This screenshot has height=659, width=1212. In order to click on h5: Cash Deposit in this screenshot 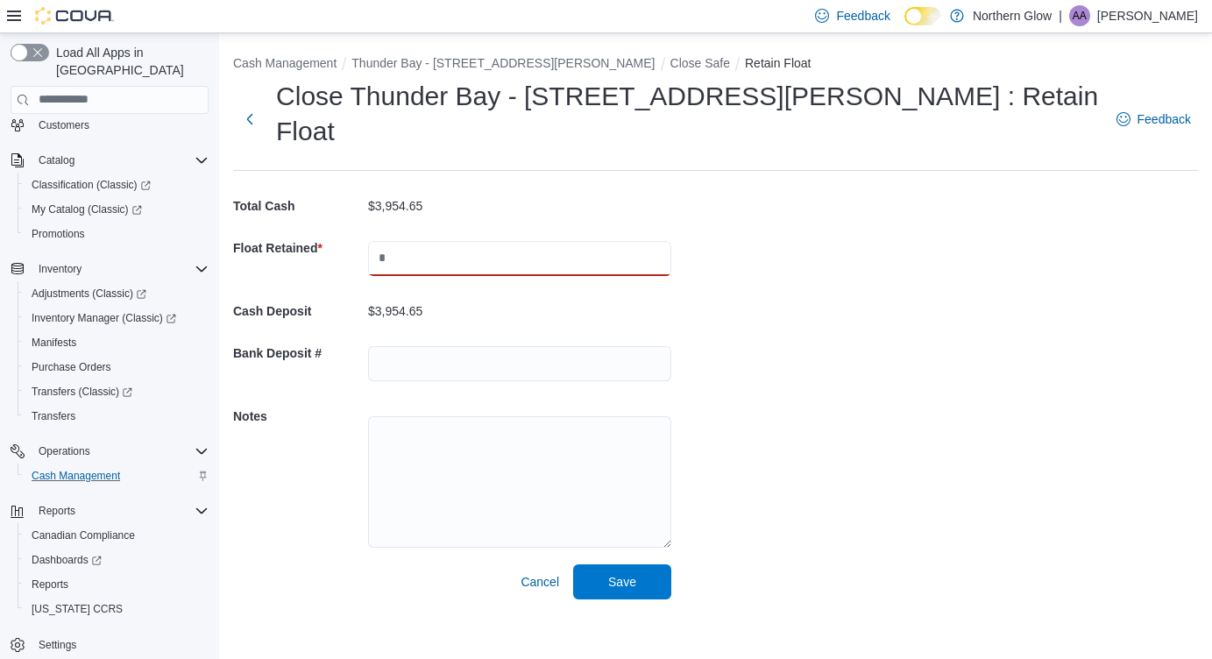, I will do `click(299, 311)`.